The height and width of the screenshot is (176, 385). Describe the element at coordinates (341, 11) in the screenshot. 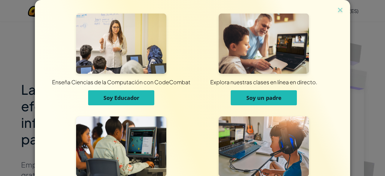

I see `img: icono de cerrar` at that location.